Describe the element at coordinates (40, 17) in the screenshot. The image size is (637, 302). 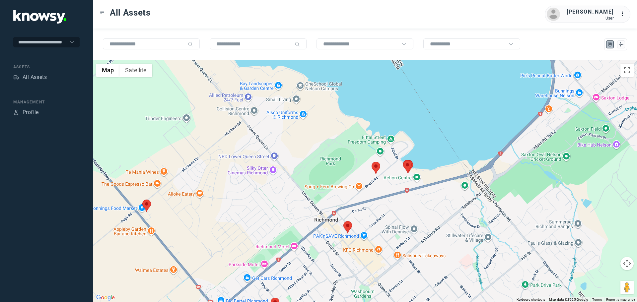
I see `img: Application Logo` at that location.